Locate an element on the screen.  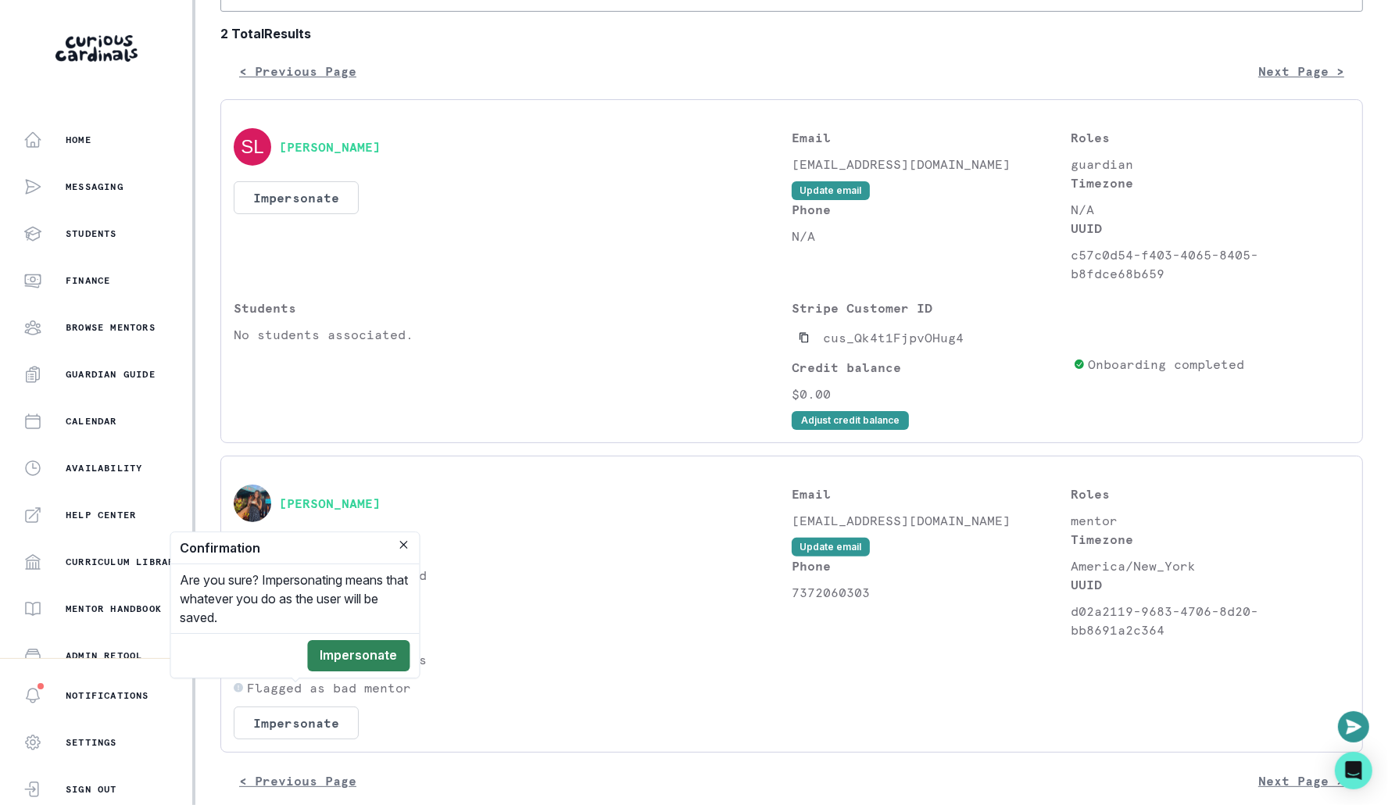
p: No students associated. is located at coordinates (513, 334).